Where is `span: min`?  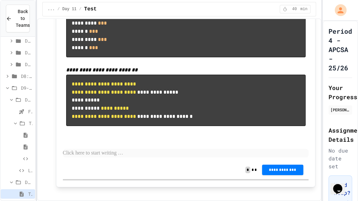
span: min is located at coordinates (304, 9).